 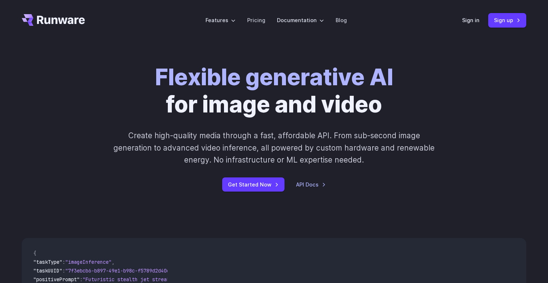 What do you see at coordinates (48, 262) in the screenshot?
I see `span: "taskType"` at bounding box center [48, 262].